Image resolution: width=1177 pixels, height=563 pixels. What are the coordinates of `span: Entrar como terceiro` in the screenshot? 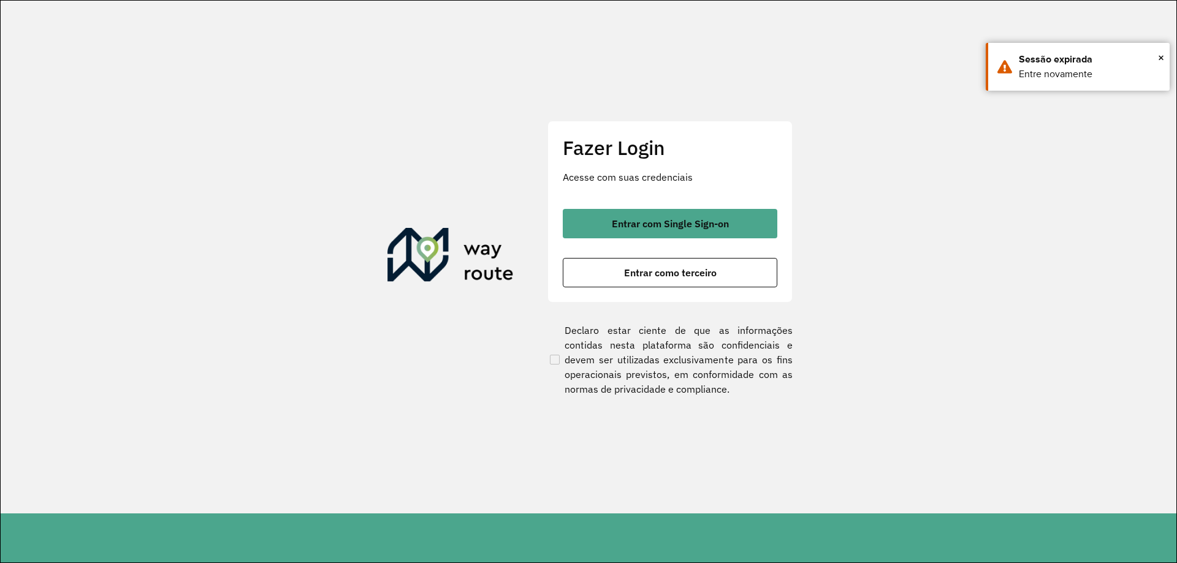 It's located at (670, 273).